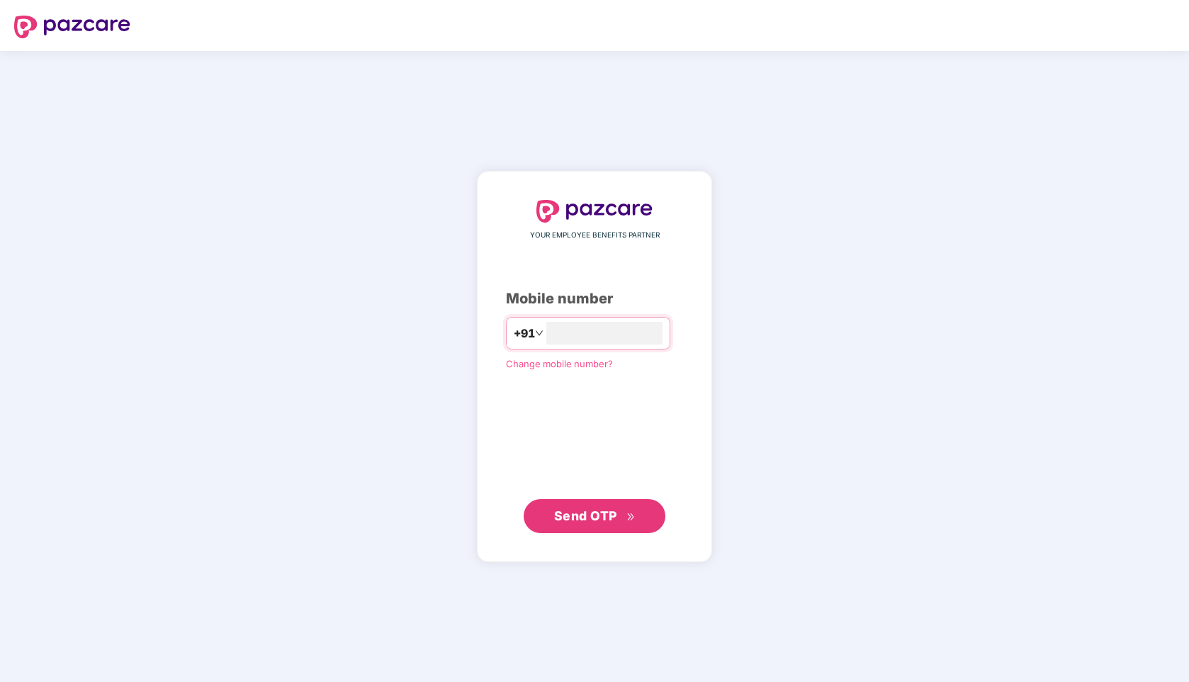 The image size is (1189, 682). What do you see at coordinates (594, 235) in the screenshot?
I see `span: YOUR EMPLOYEE BENEFITS PARTNER` at bounding box center [594, 235].